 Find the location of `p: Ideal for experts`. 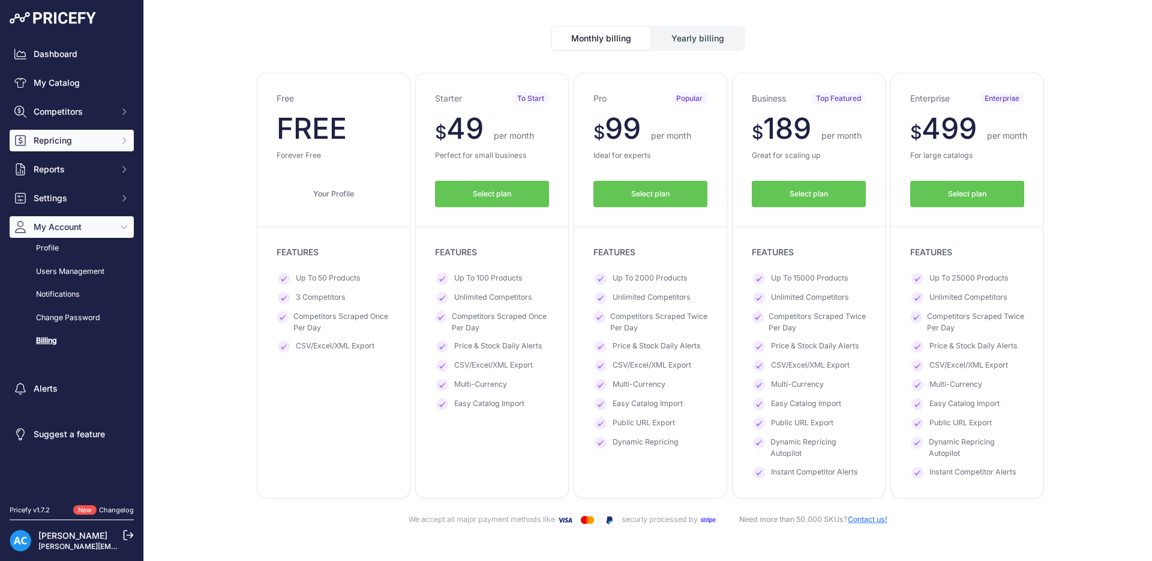

p: Ideal for experts is located at coordinates (651, 155).